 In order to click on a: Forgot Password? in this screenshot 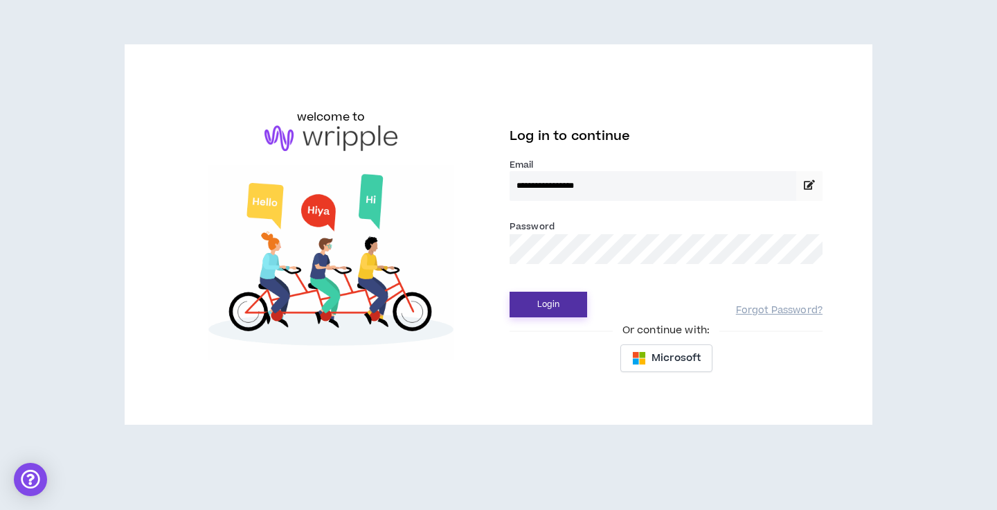, I will do `click(779, 310)`.